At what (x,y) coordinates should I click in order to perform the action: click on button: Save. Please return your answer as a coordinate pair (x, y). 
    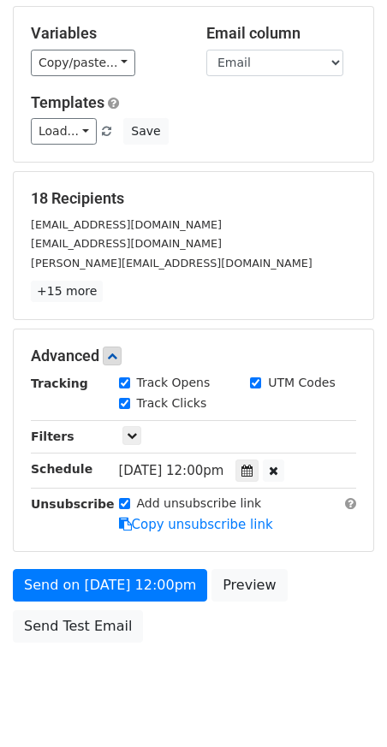
    Looking at the image, I should click on (145, 131).